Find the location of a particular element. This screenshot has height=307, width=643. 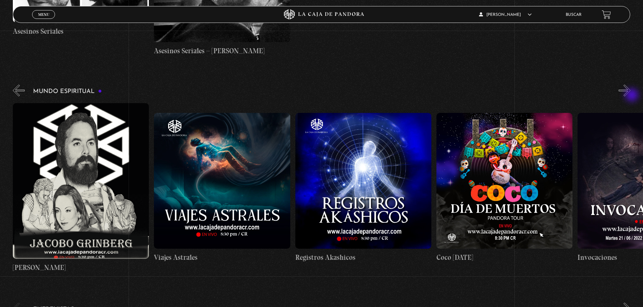

a: Viajes Astrales is located at coordinates (222, 188).